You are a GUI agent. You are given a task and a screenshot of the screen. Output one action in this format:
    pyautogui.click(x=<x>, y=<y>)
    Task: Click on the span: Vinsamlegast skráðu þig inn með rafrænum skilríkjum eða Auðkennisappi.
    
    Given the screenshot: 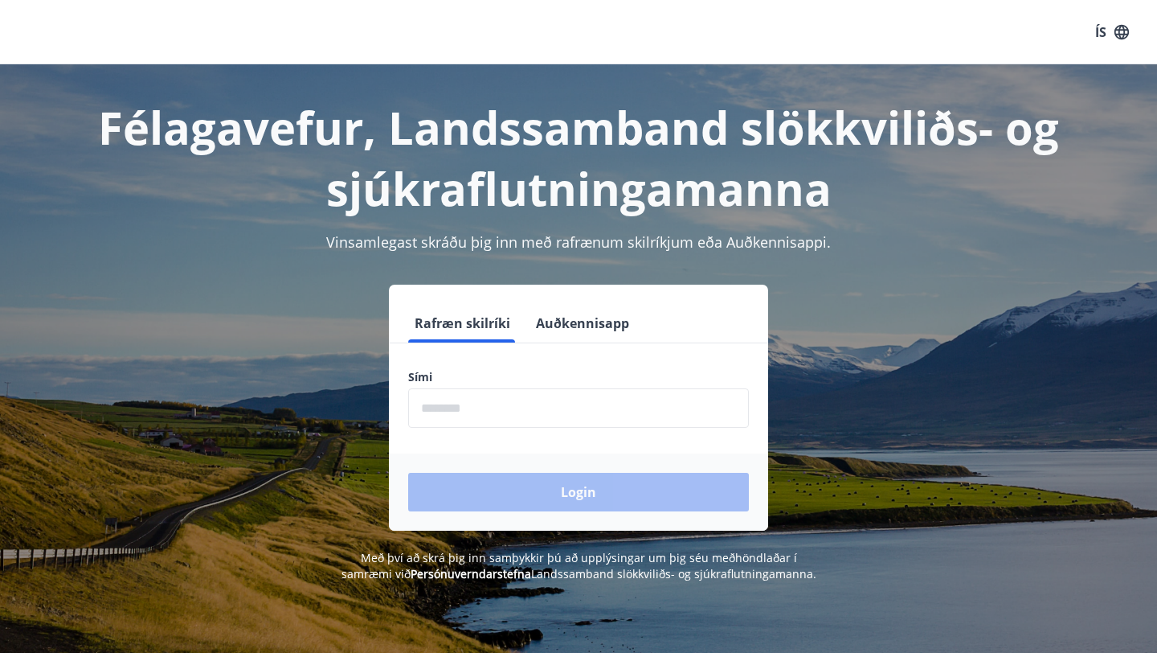 What is the action you would take?
    pyautogui.click(x=579, y=242)
    